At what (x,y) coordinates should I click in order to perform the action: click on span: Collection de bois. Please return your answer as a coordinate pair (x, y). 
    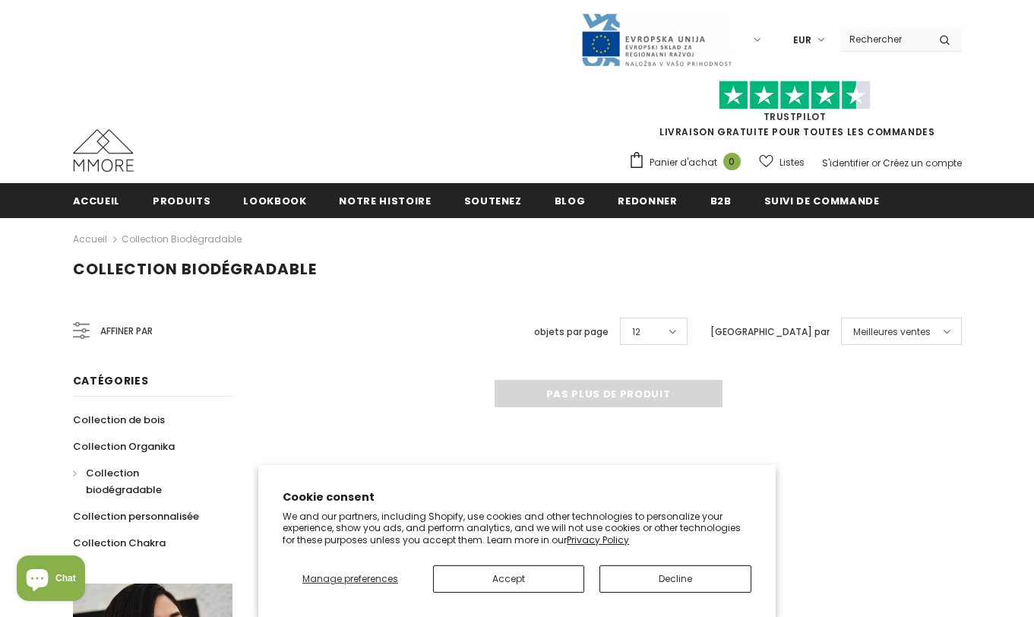
    Looking at the image, I should click on (119, 420).